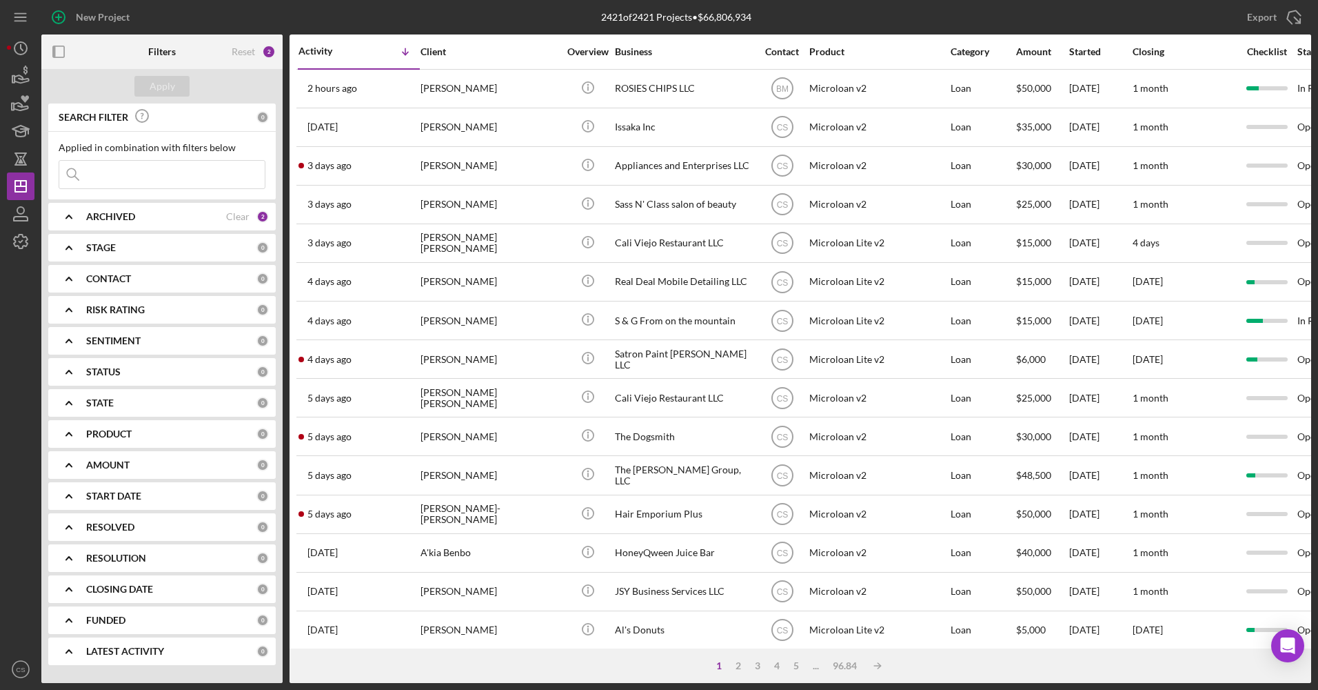 The height and width of the screenshot is (690, 1318). I want to click on div: Appliances and Enterprises LLC, so click(684, 165).